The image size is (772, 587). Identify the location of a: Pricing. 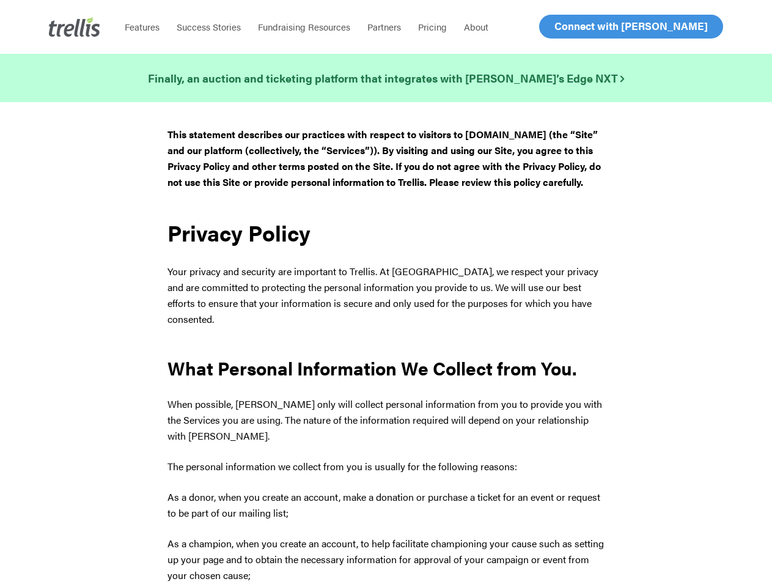
(432, 27).